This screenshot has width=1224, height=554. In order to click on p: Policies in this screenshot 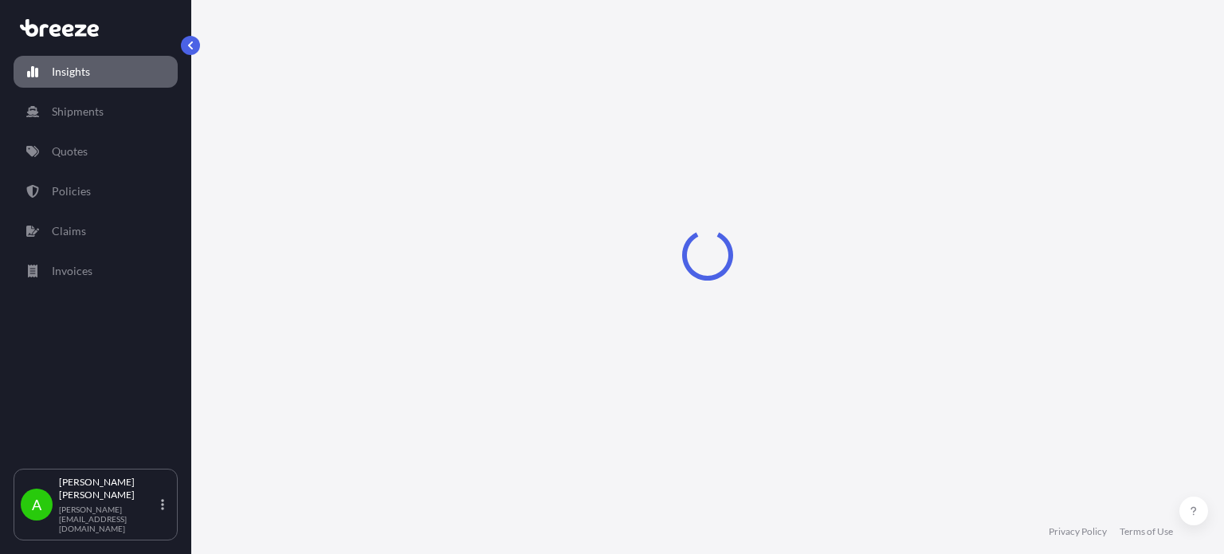, I will do `click(71, 191)`.